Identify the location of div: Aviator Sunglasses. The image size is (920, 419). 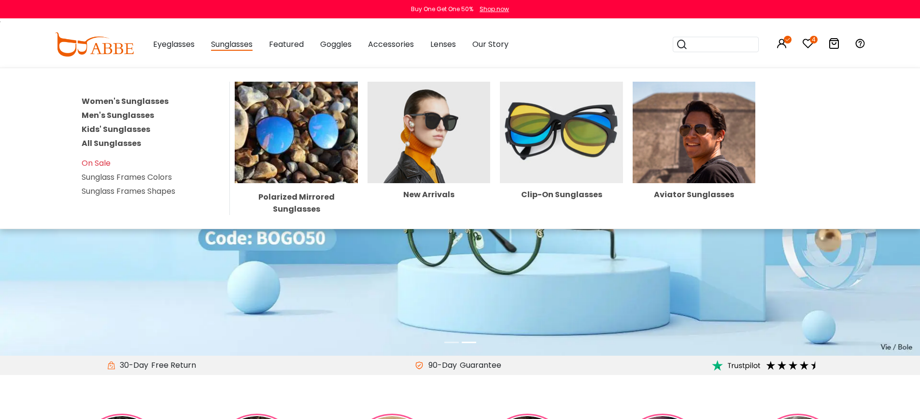
(694, 195).